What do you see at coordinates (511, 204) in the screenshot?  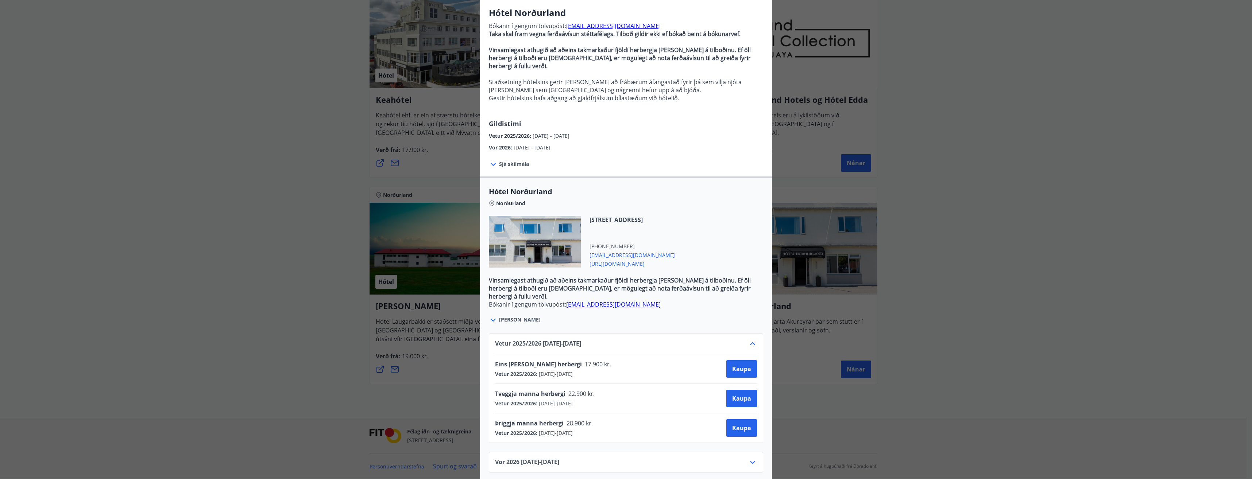 I see `span: Norðurland` at bounding box center [511, 204].